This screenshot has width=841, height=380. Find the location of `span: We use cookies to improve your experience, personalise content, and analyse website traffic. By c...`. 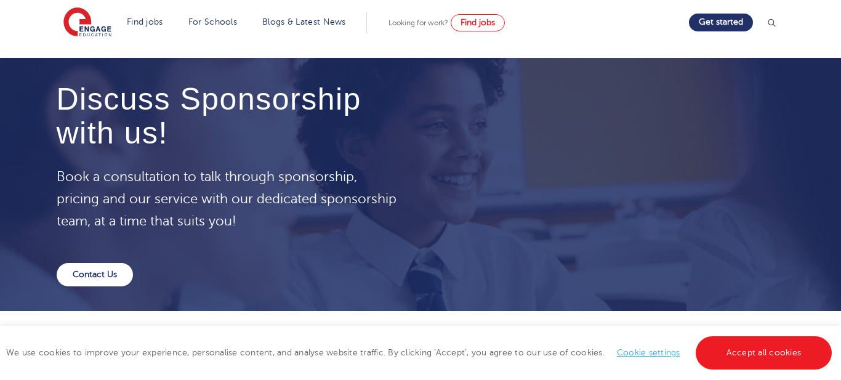

span: We use cookies to improve your experience, personalise content, and analyse website traffic. By c... is located at coordinates (420, 352).